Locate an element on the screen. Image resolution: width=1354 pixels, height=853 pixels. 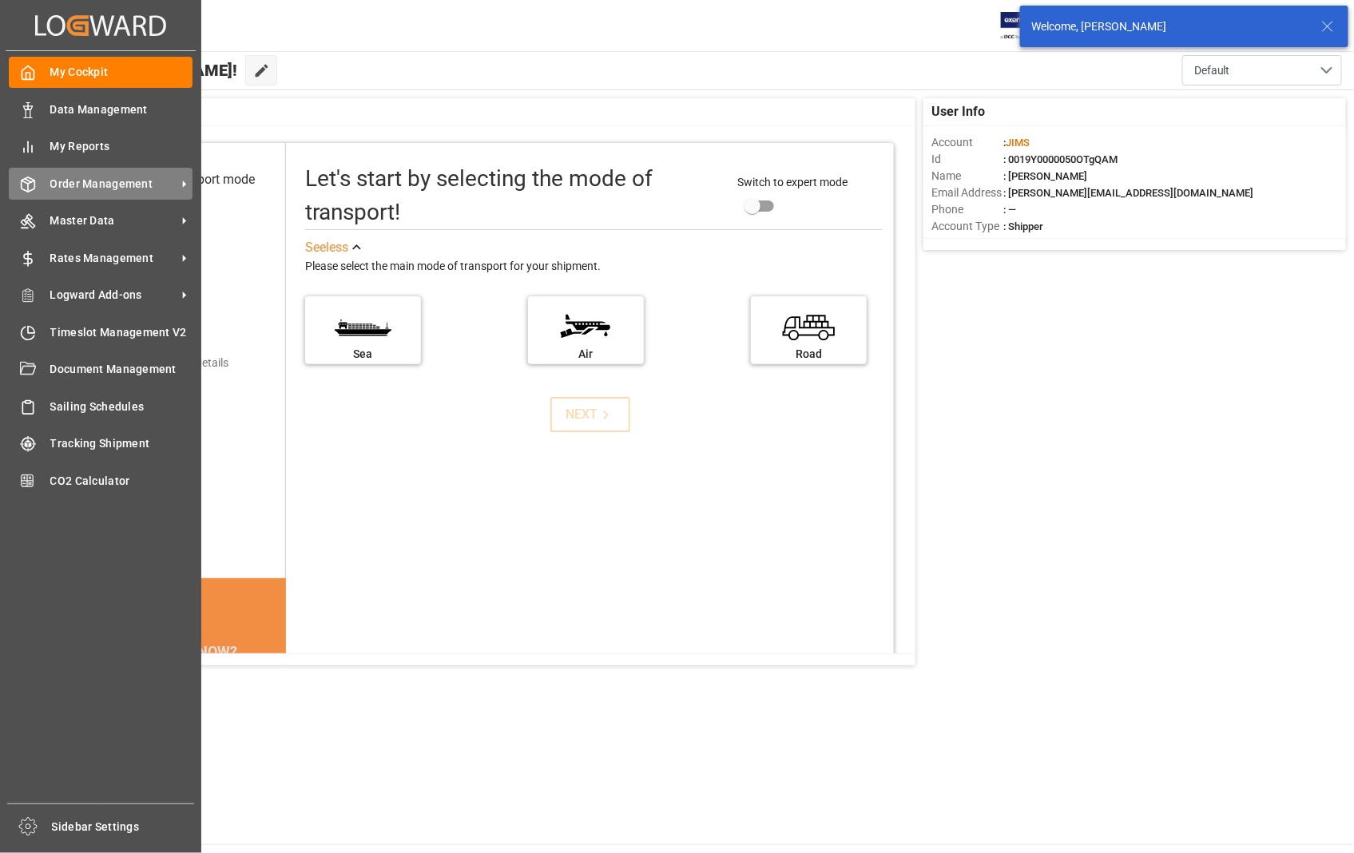
div: Add shipping details is located at coordinates (178, 363).